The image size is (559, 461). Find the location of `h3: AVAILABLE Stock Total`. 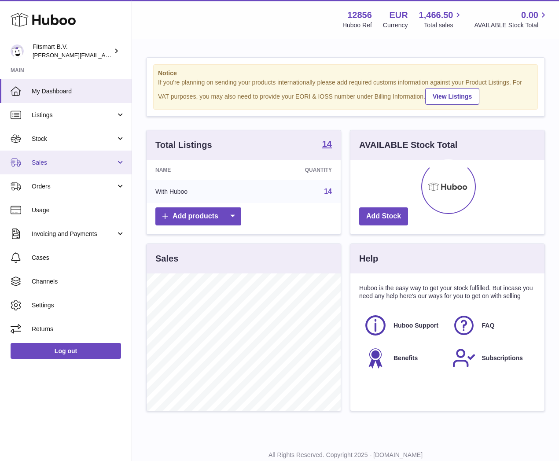

h3: AVAILABLE Stock Total is located at coordinates (408, 145).